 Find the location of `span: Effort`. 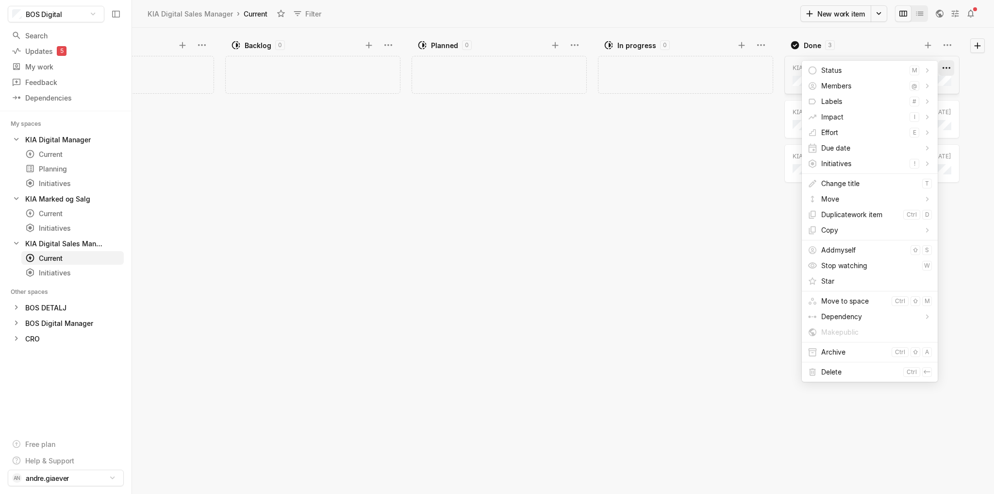

span: Effort is located at coordinates (864, 133).